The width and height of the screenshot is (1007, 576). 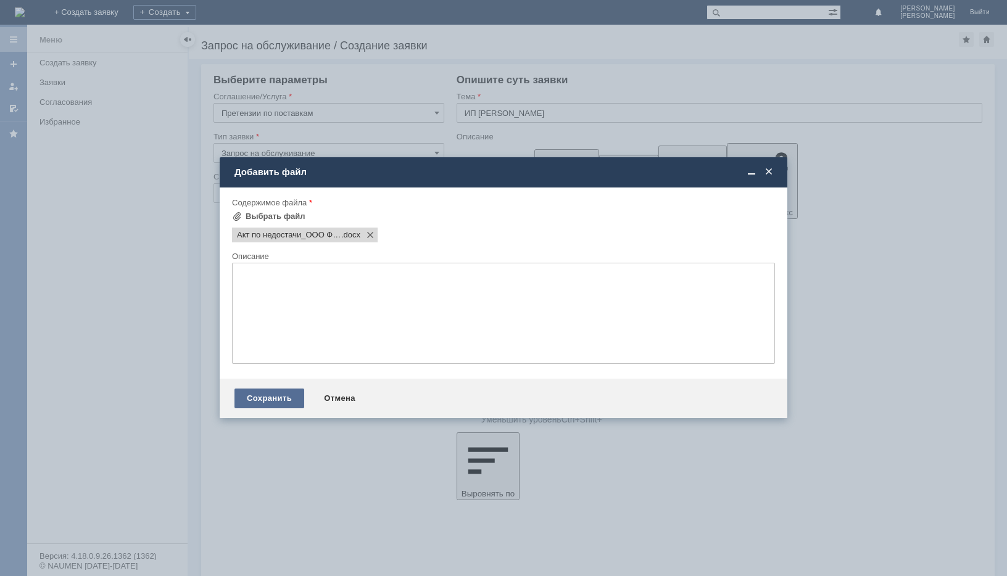 What do you see at coordinates (502, 256) in the screenshot?
I see `div: Описание` at bounding box center [502, 256].